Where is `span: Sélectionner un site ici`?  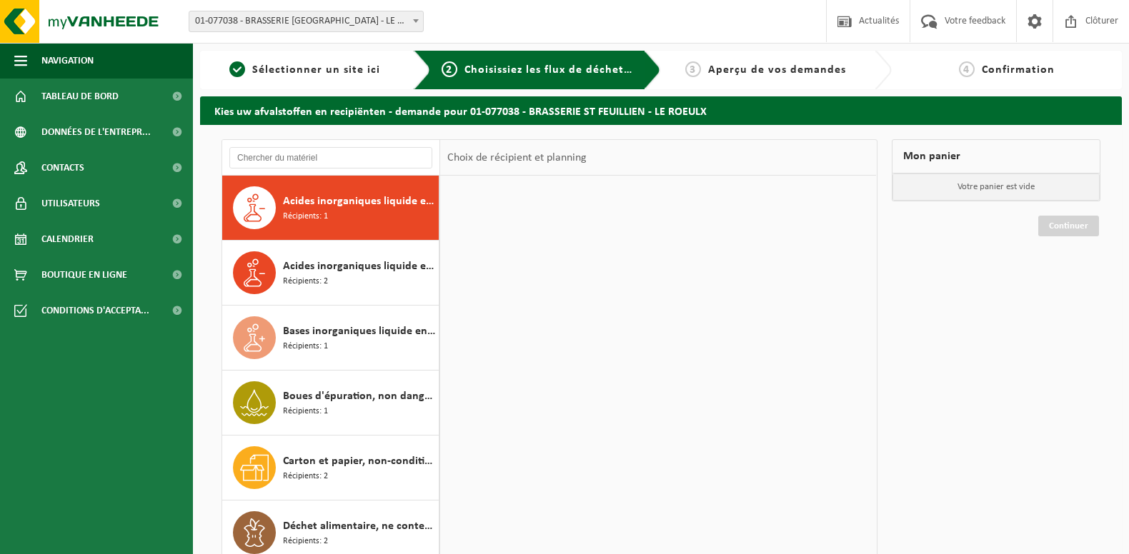
span: Sélectionner un site ici is located at coordinates (316, 70).